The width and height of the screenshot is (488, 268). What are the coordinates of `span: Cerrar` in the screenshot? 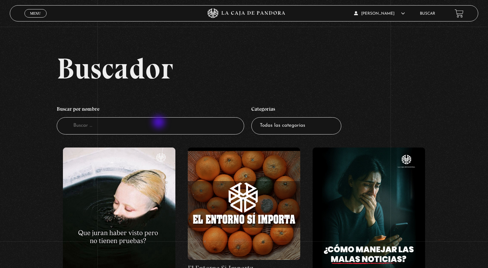 It's located at (36, 19).